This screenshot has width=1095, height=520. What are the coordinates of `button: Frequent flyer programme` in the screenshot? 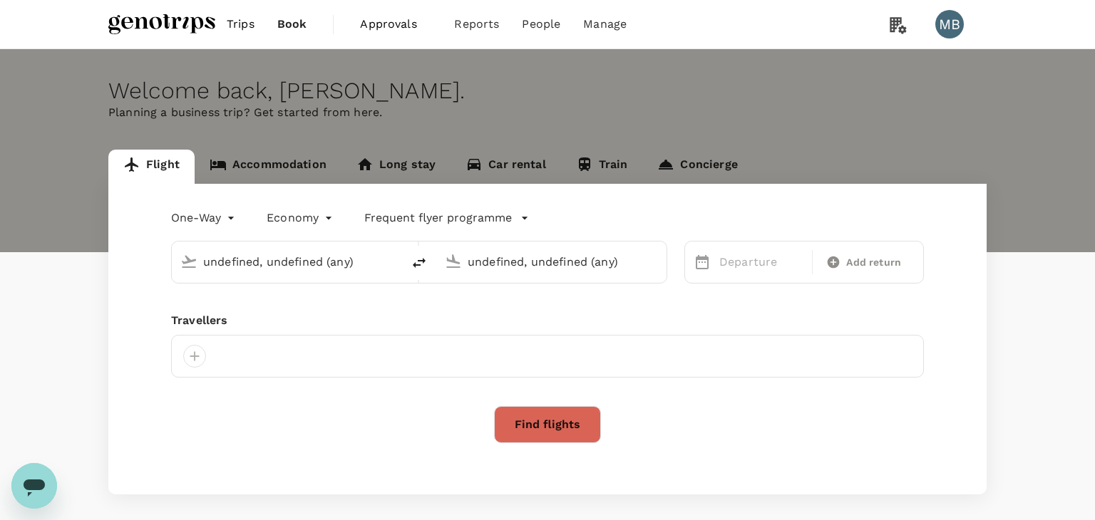 It's located at (446, 218).